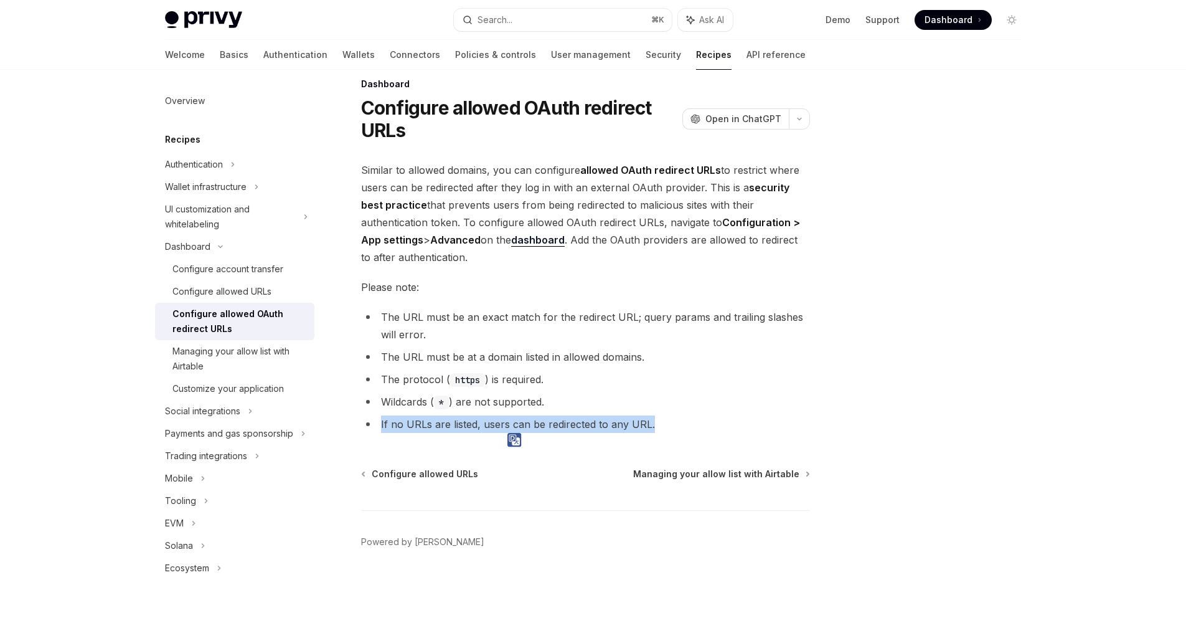  I want to click on div: Customize your application, so click(228, 389).